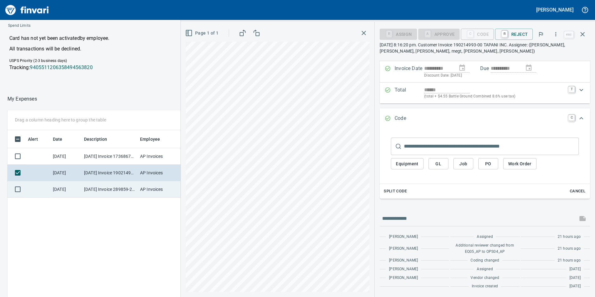 The image size is (595, 297). Describe the element at coordinates (202, 33) in the screenshot. I see `span: Page 1 of 1` at that location.